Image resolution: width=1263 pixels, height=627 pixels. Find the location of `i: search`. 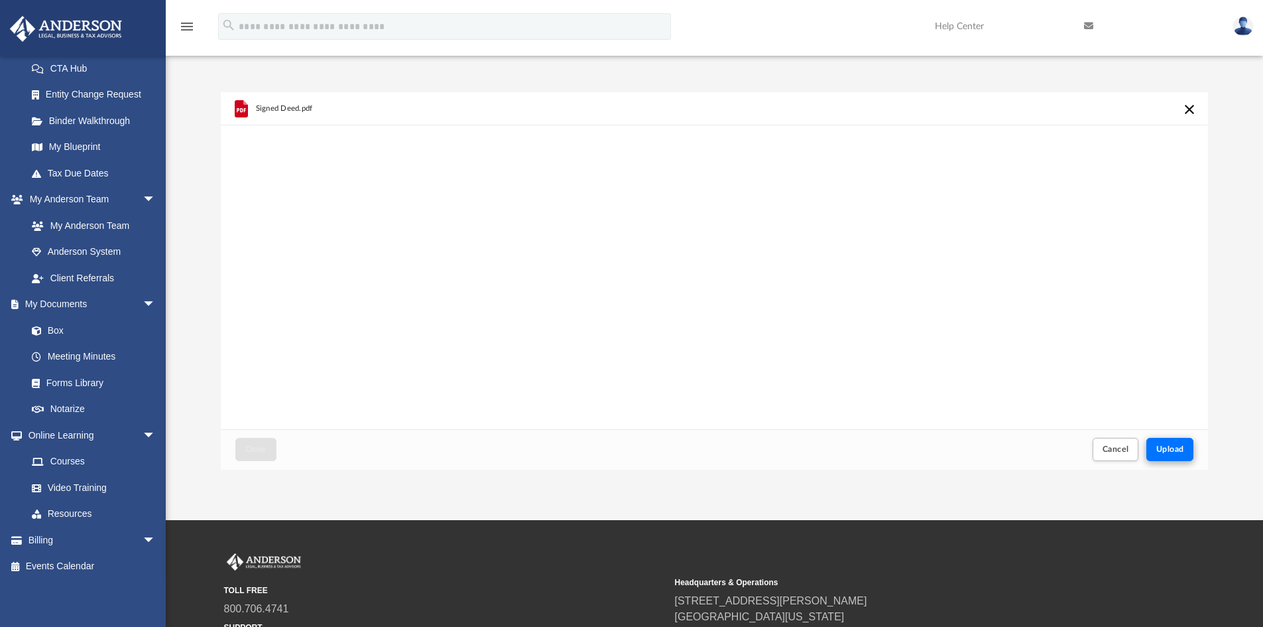

i: search is located at coordinates (229, 25).